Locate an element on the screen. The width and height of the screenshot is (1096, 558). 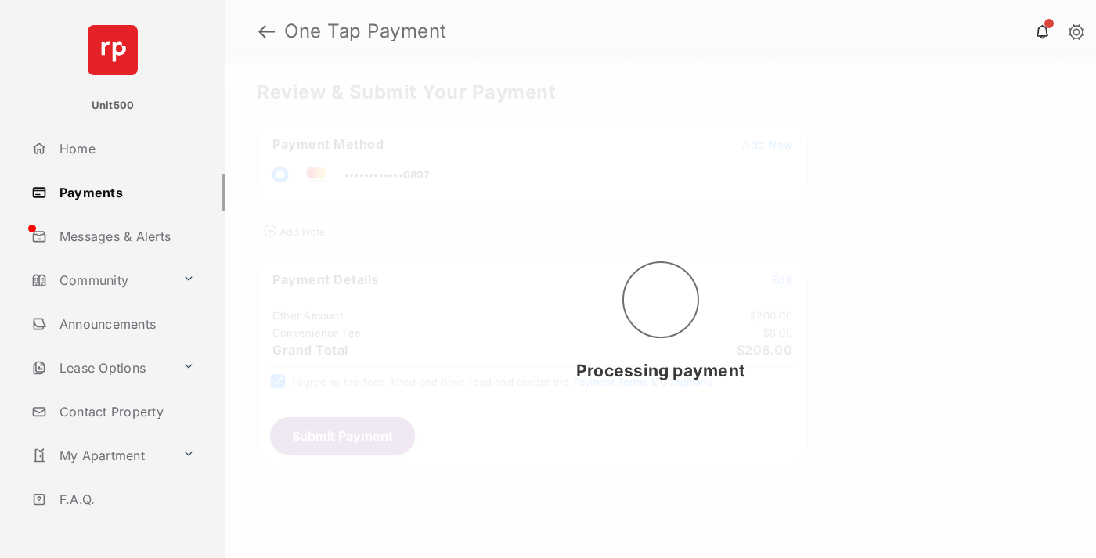
a: Announcements is located at coordinates (125, 324).